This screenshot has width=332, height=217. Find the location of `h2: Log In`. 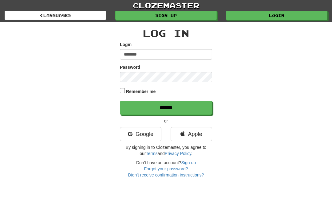

h2: Log In is located at coordinates (166, 33).